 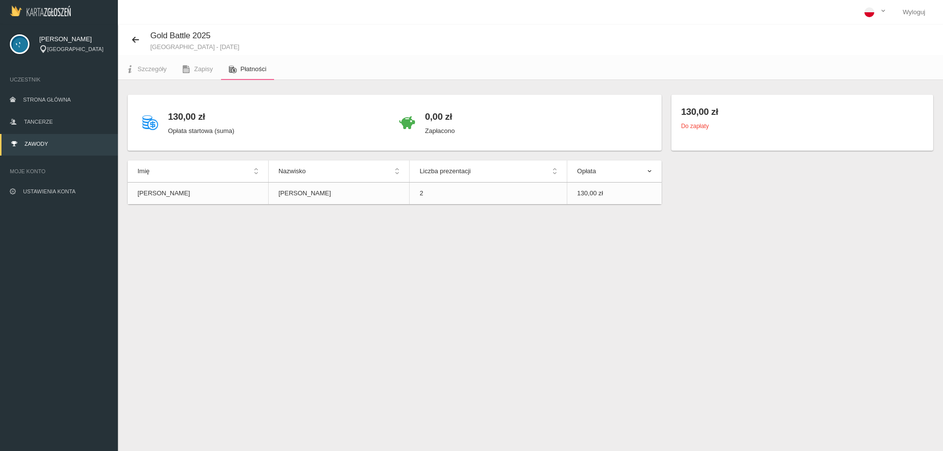 I want to click on img: Logo, so click(x=40, y=11).